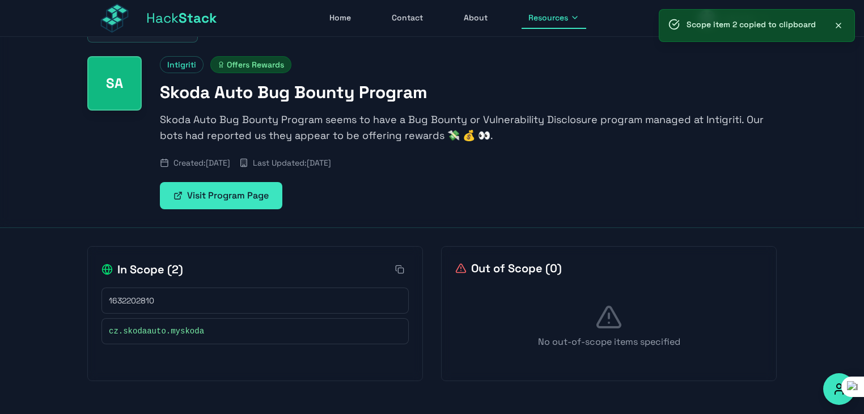  What do you see at coordinates (468, 128) in the screenshot?
I see `p: Skoda Auto Bug Bounty Program seems to have a Bug Bounty or Vulnerability Disclosure program mana...` at bounding box center [468, 128].